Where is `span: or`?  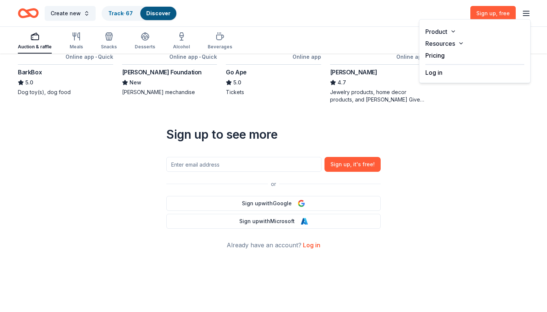
span: or is located at coordinates (273, 184).